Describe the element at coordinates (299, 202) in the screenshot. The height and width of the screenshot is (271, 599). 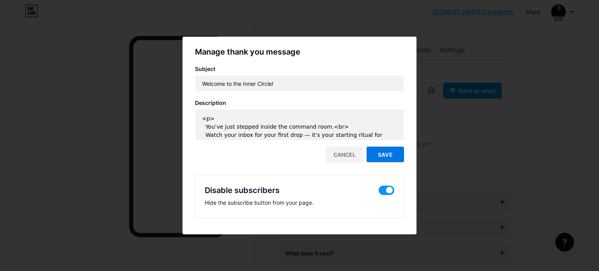
I see `div: Hide the subscribe button from your page.` at that location.